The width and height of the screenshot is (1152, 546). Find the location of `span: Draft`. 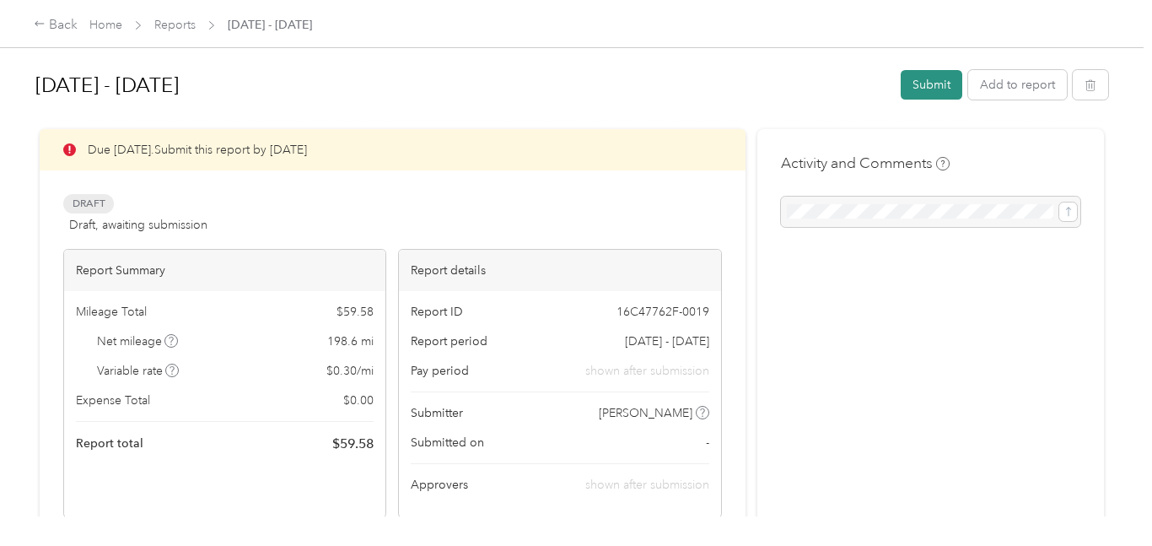

span: Draft is located at coordinates (89, 203).